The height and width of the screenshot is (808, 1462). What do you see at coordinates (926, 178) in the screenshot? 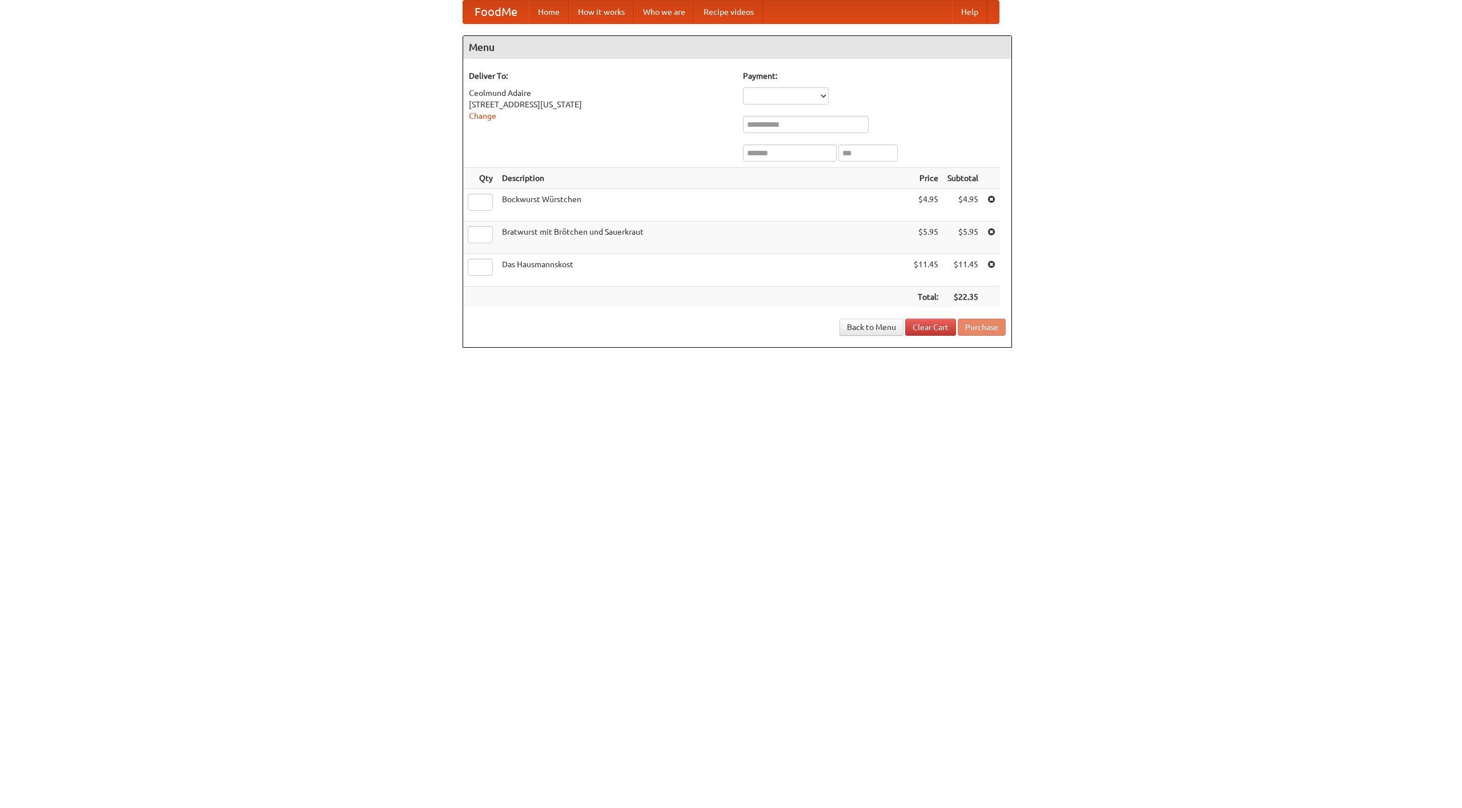
I see `th: Price` at bounding box center [926, 178].